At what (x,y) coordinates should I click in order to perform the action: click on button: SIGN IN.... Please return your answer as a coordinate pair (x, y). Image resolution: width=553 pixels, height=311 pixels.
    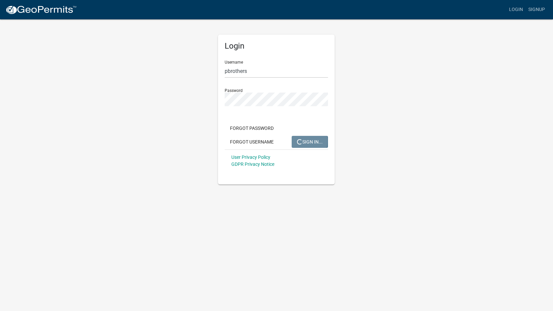
    Looking at the image, I should click on (309, 142).